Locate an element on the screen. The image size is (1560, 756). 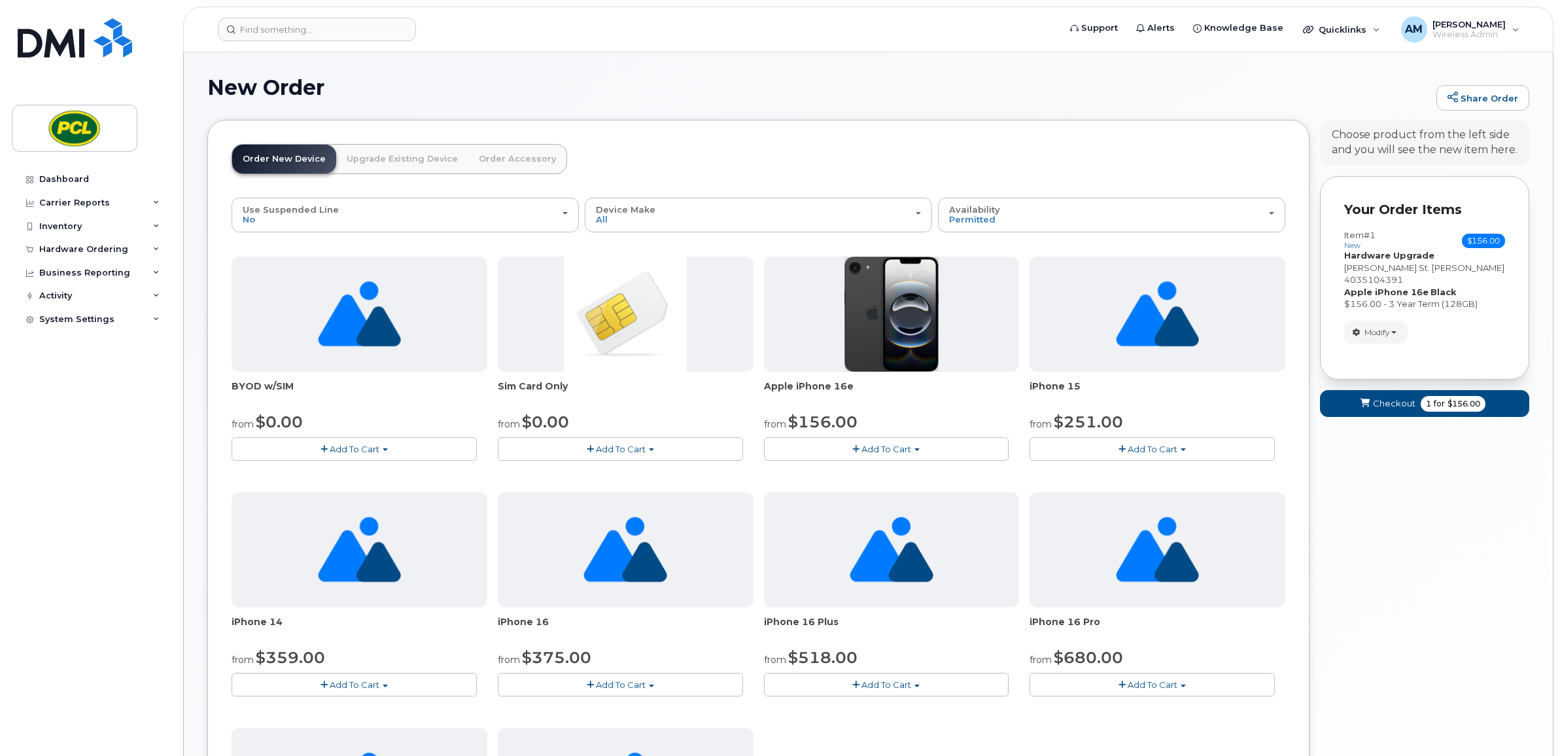
span: iPhone 16 Plus is located at coordinates (892, 628).